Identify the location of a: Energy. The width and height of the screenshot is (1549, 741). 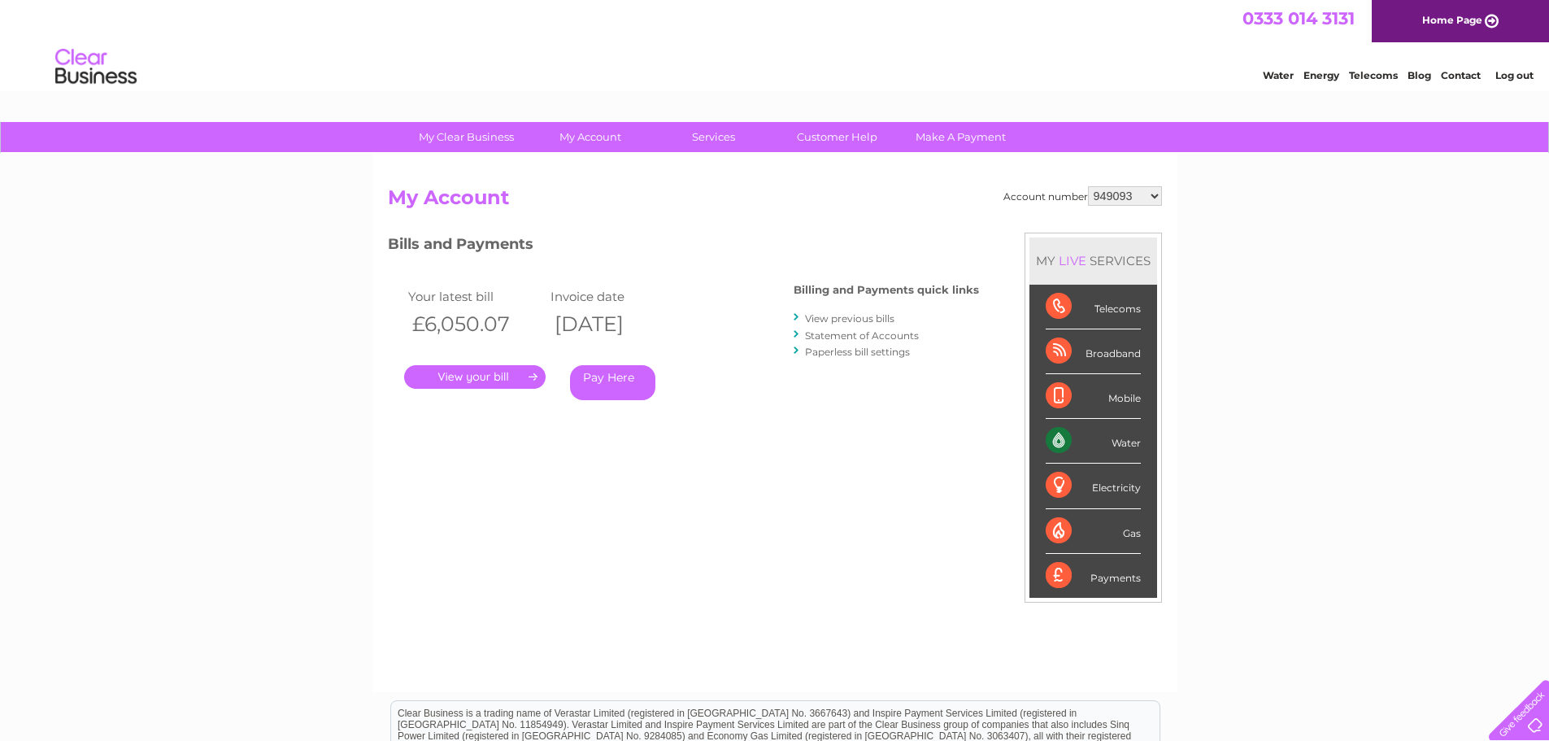
(1321, 75).